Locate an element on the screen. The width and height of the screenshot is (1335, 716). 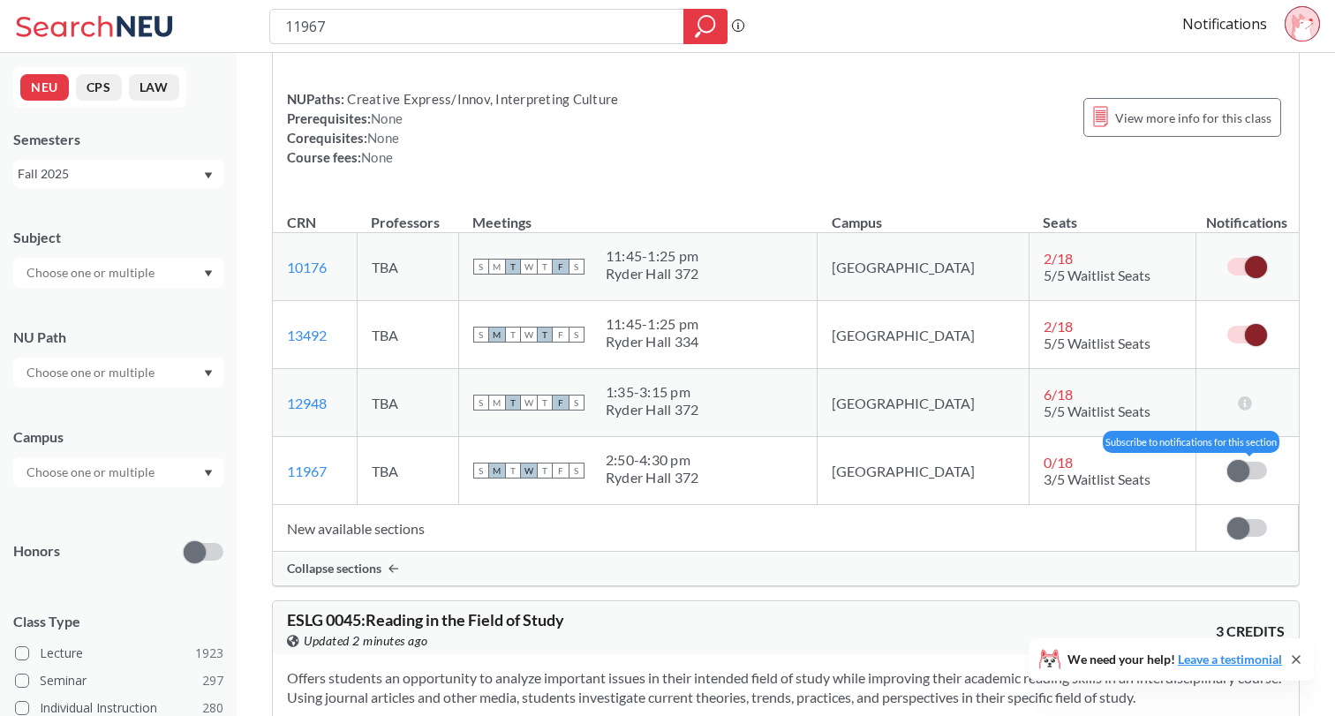
span: ESLG 0045 : Reading in the Field of Study is located at coordinates (426, 620).